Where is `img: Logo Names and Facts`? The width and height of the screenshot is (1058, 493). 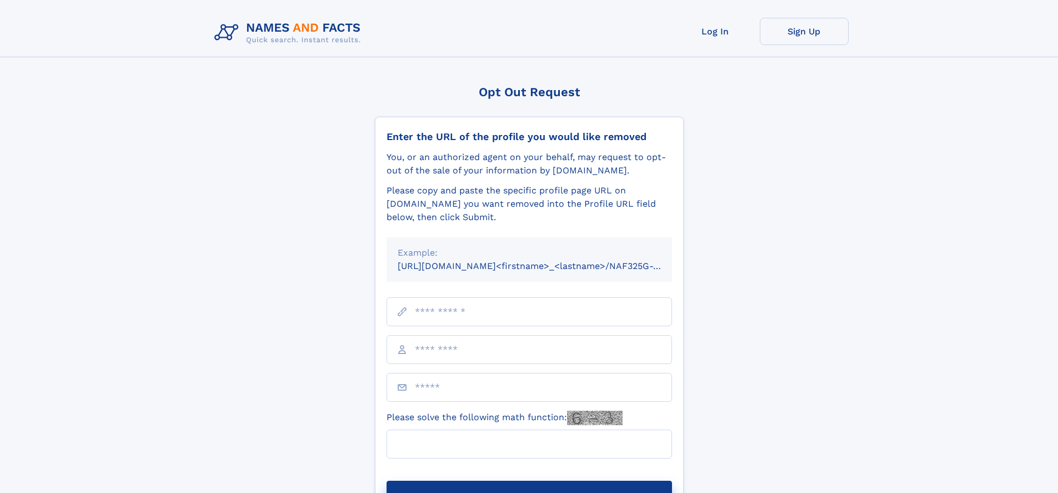 img: Logo Names and Facts is located at coordinates (290, 33).